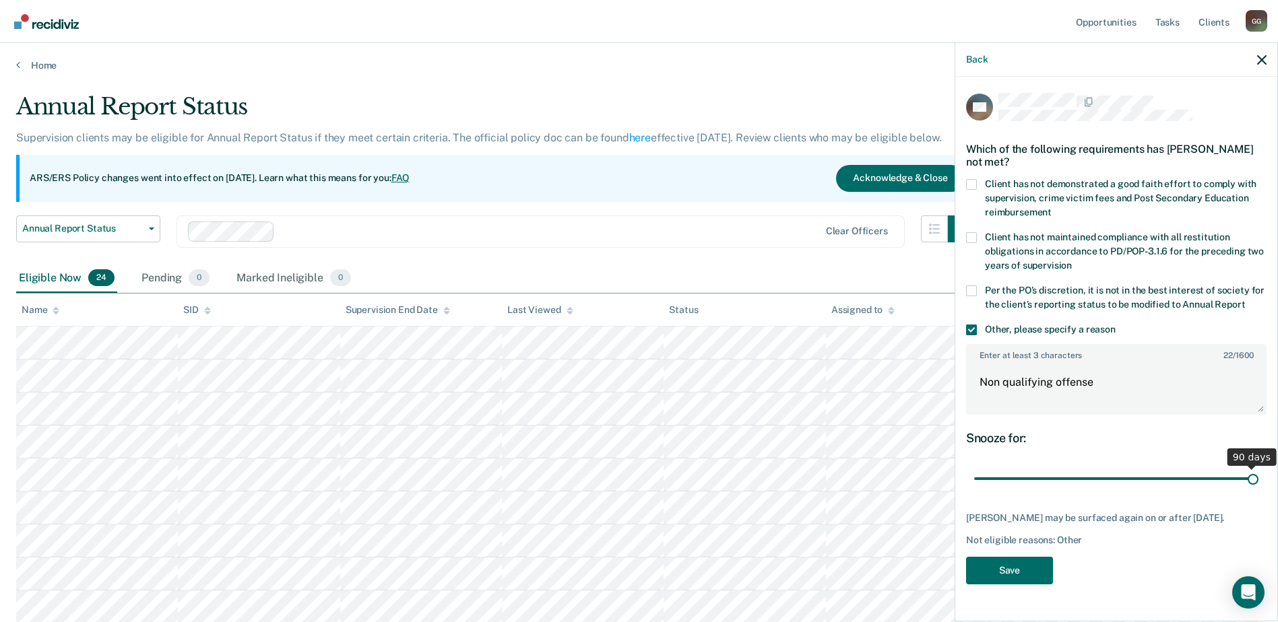 This screenshot has height=622, width=1278. Describe the element at coordinates (478, 137) in the screenshot. I see `p: Supervision clients may be eligible for Annual Report Status if they meet certain criteria. The o...` at that location.